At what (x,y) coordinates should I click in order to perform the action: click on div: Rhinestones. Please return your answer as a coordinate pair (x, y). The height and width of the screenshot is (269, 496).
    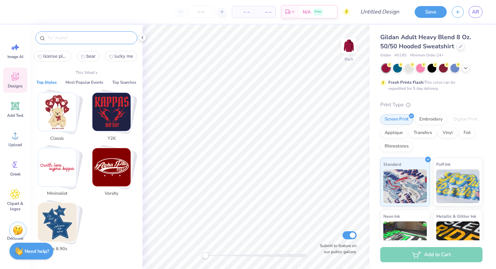
    Looking at the image, I should click on (396, 146).